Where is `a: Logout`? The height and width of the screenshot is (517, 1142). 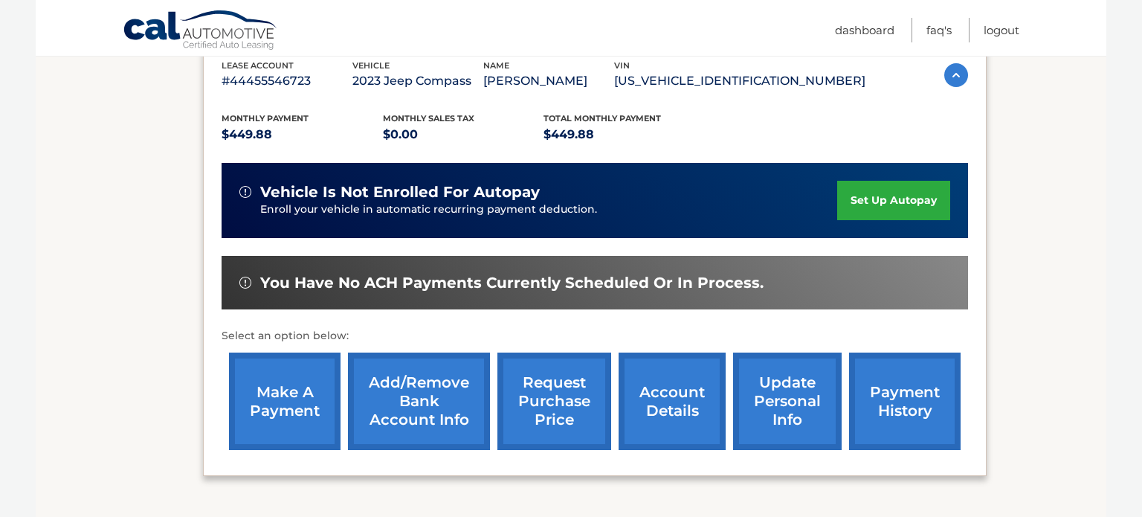 a: Logout is located at coordinates (1001, 30).